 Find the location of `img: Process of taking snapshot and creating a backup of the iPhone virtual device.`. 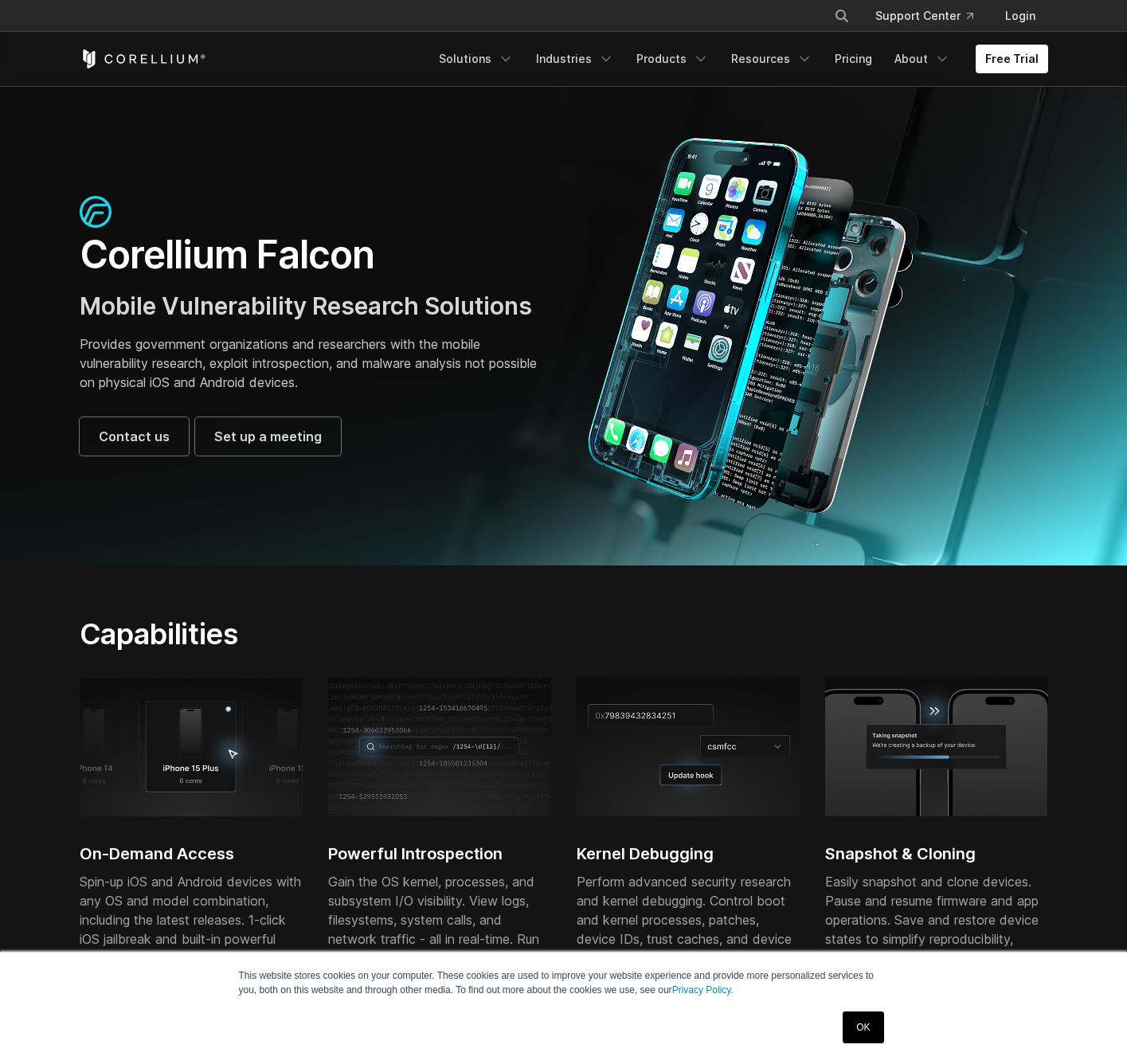

img: Process of taking snapshot and creating a backup of the iPhone virtual device. is located at coordinates (936, 747).